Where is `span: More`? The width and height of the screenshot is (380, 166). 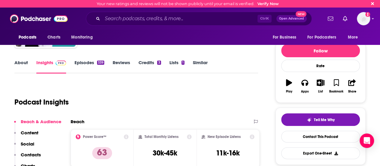 span: More is located at coordinates (353, 37).